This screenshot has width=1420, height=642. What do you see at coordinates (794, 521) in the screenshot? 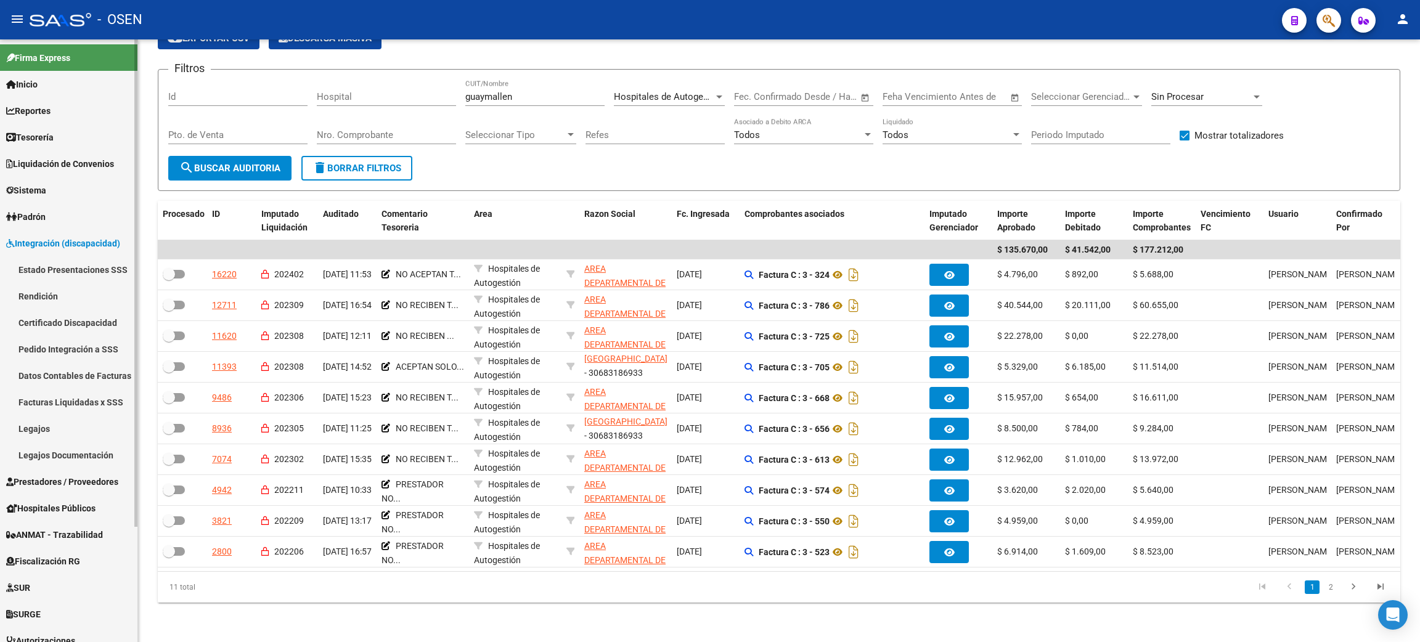
I see `strong: Factura C : 3 - 550` at bounding box center [794, 521].